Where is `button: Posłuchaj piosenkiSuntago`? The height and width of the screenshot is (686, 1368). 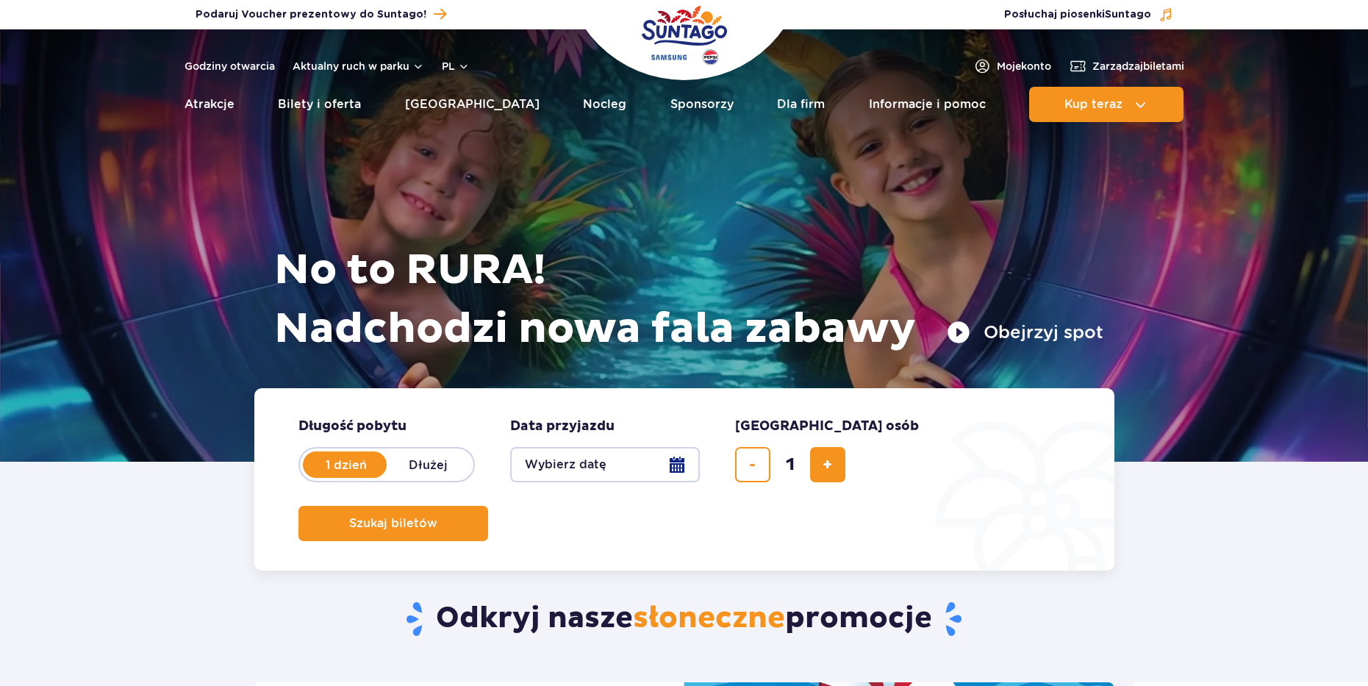
button: Posłuchaj piosenkiSuntago is located at coordinates (1088, 15).